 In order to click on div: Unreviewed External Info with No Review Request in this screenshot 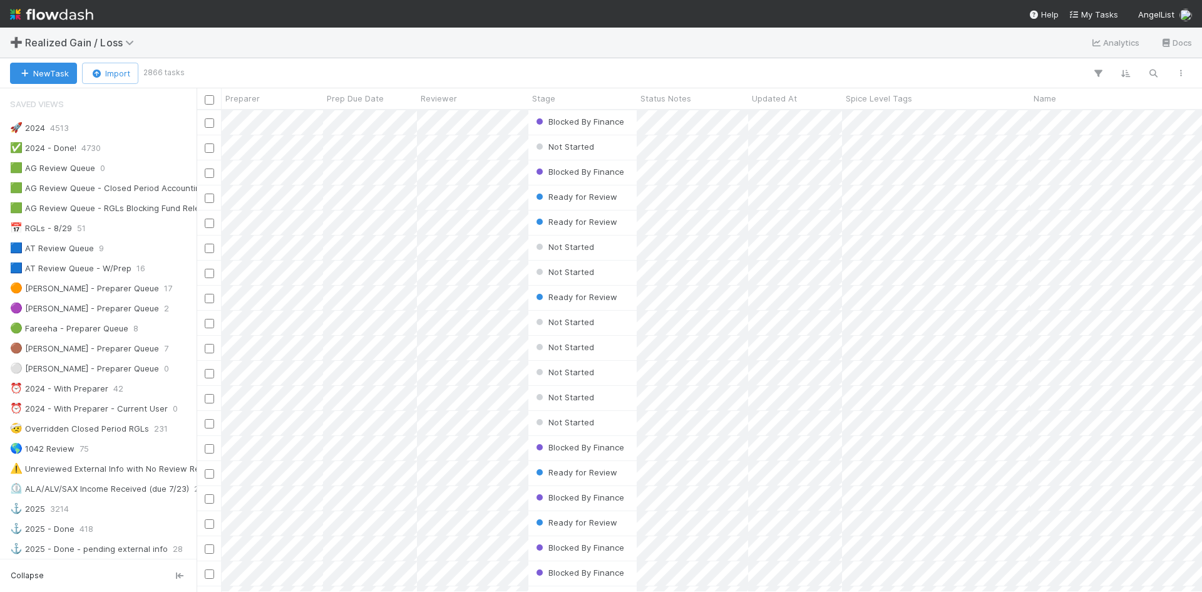, I will do `click(116, 468)`.